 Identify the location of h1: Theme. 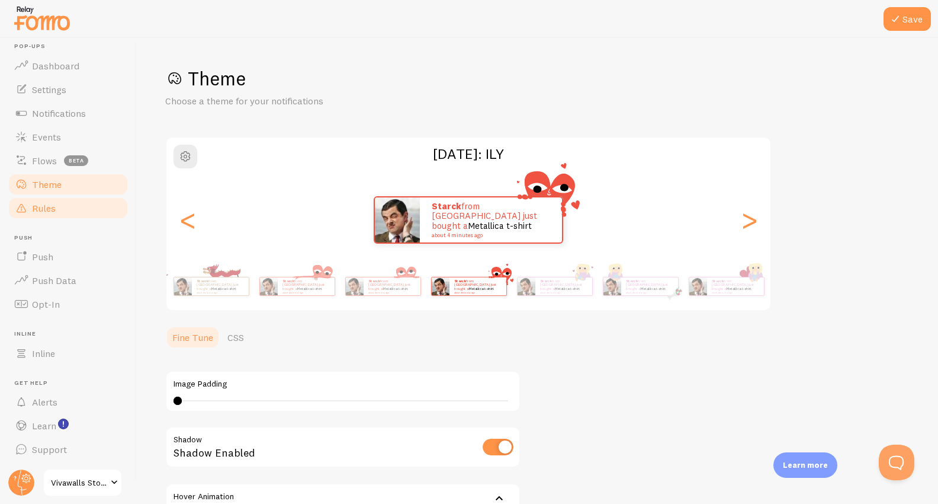
(537, 78).